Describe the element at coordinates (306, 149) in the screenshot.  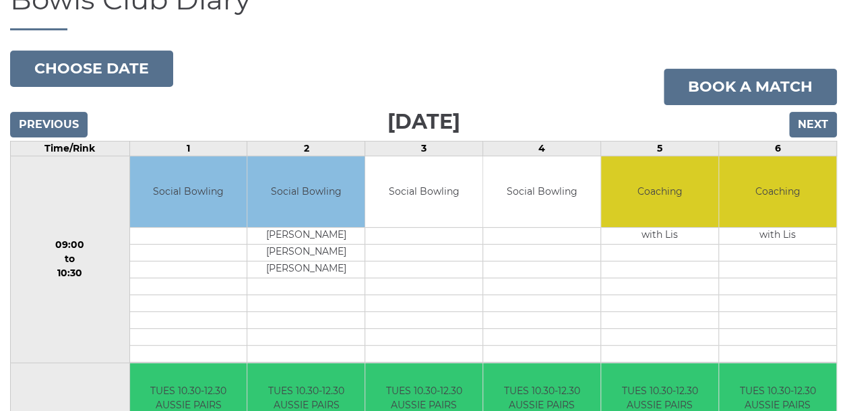
I see `td: 2` at that location.